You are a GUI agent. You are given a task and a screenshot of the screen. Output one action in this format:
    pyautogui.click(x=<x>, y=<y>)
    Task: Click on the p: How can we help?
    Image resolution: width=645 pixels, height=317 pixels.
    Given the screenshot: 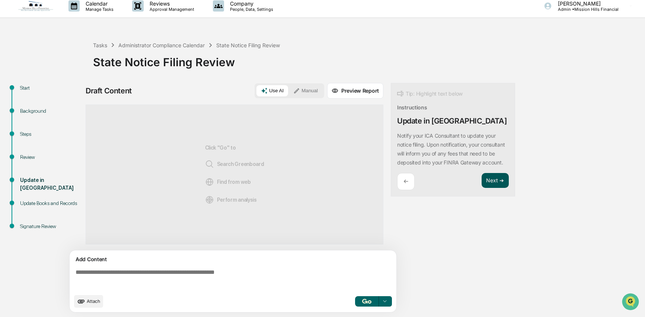 What is the action you would take?
    pyautogui.click(x=71, y=22)
    